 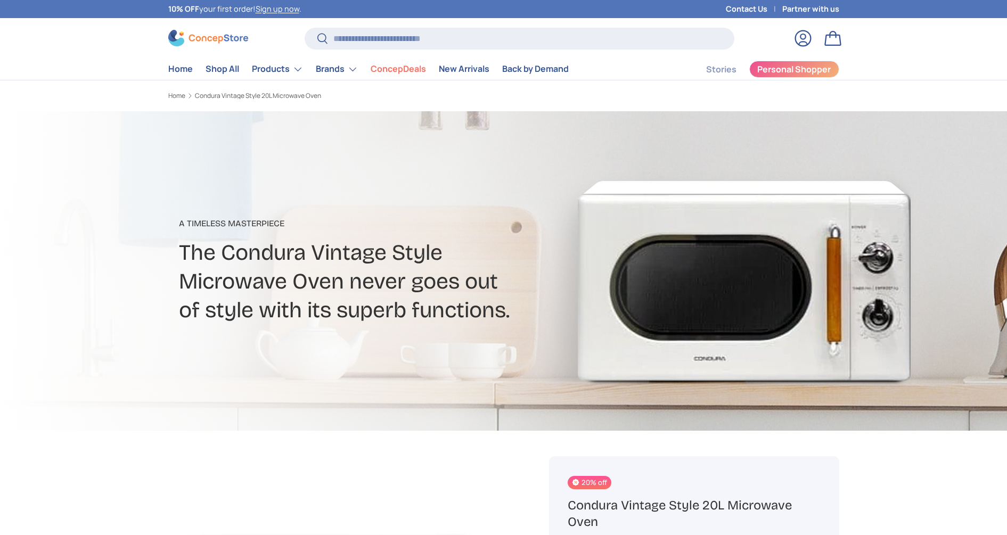 What do you see at coordinates (398, 69) in the screenshot?
I see `a: ConcepDeals` at bounding box center [398, 69].